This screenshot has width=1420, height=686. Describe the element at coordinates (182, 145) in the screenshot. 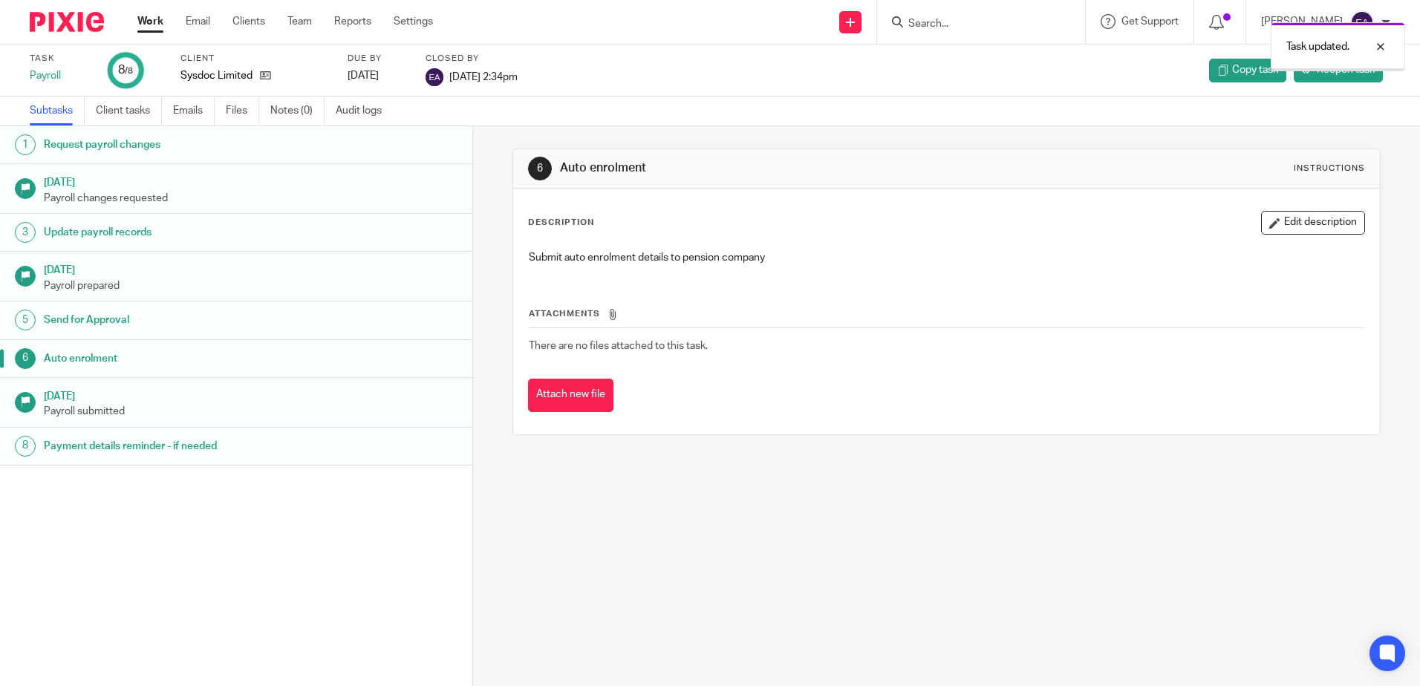

I see `h1: Request payroll changes` at that location.